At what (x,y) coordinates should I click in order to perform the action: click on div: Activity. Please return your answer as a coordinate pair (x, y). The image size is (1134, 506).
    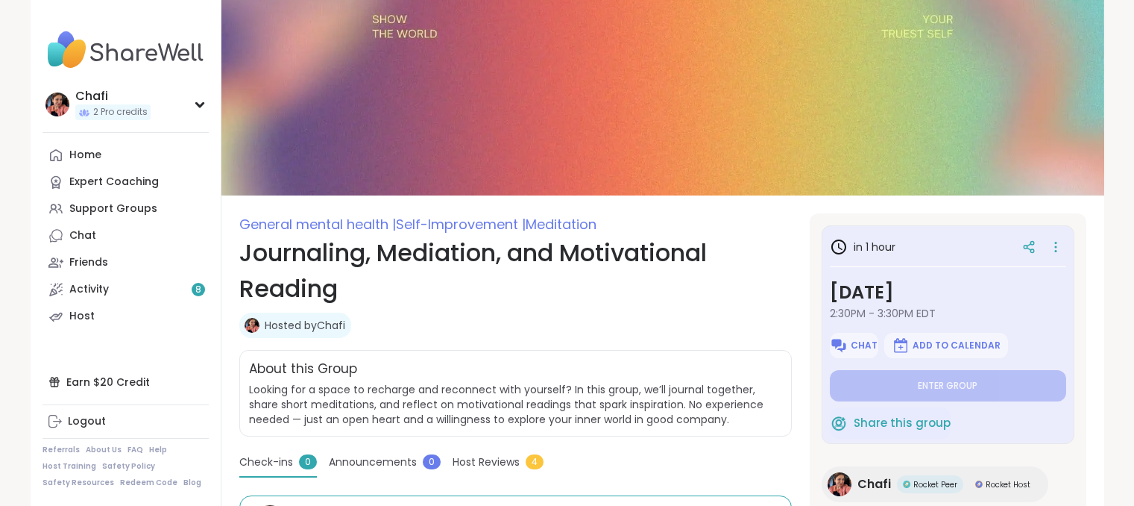
    Looking at the image, I should click on (89, 289).